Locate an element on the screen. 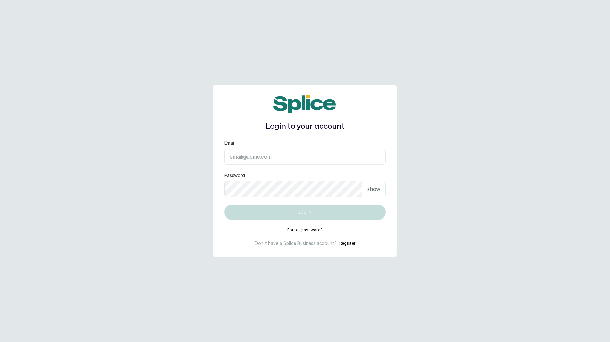  label: Email is located at coordinates (229, 143).